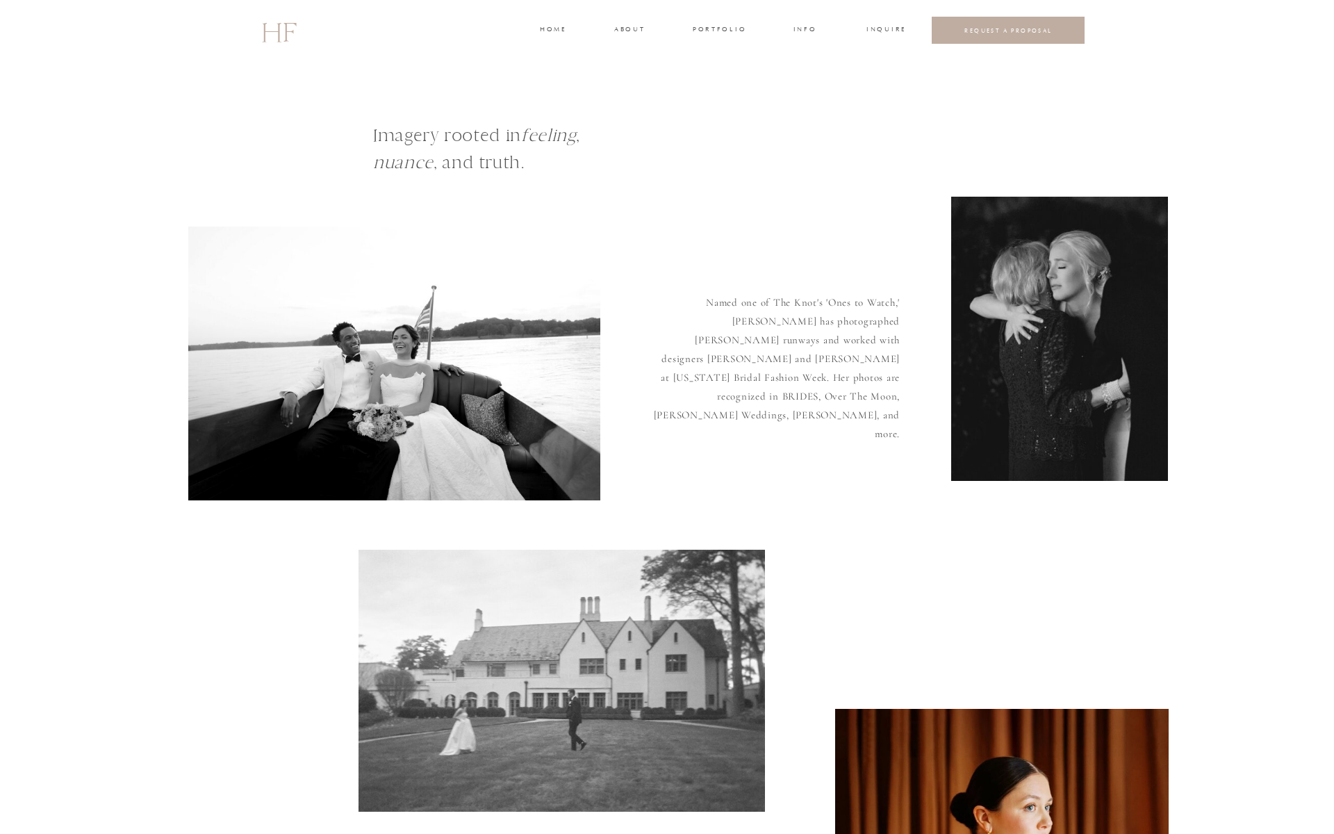 Image resolution: width=1334 pixels, height=834 pixels. What do you see at coordinates (279, 31) in the screenshot?
I see `h2: HF` at bounding box center [279, 31].